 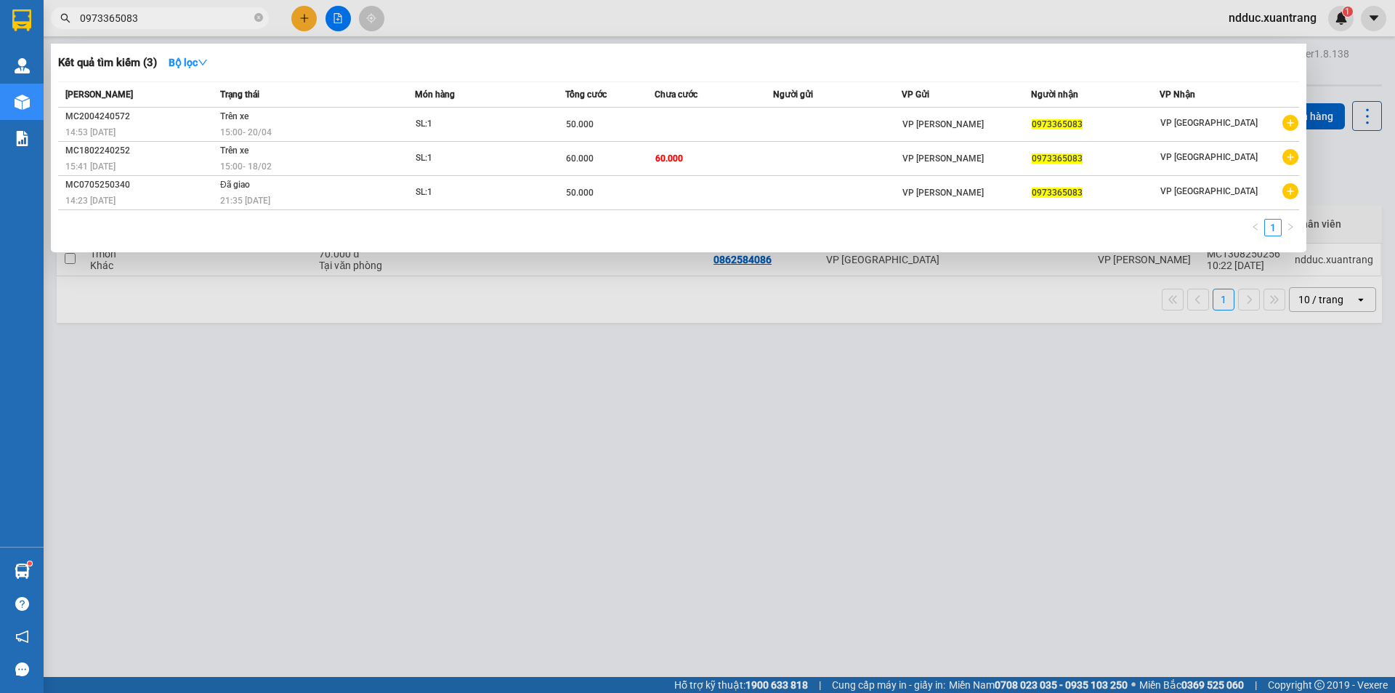 What do you see at coordinates (30, 563) in the screenshot?
I see `sup: 1` at bounding box center [30, 563].